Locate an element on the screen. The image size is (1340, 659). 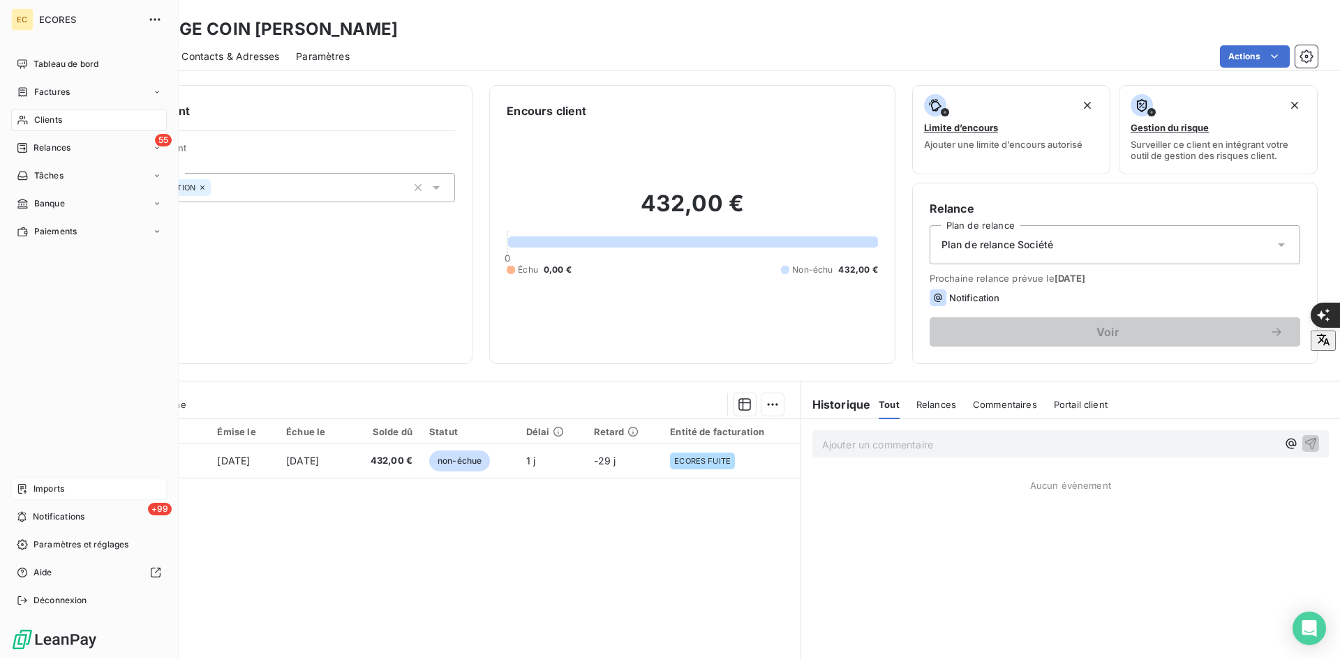
div: Retard is located at coordinates (624, 432).